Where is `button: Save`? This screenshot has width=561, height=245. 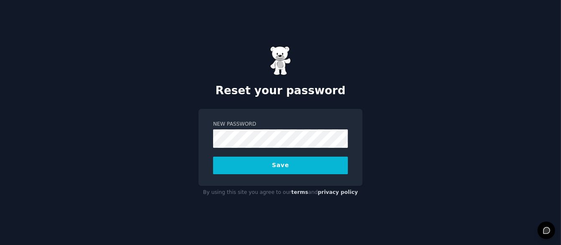 button: Save is located at coordinates (280, 165).